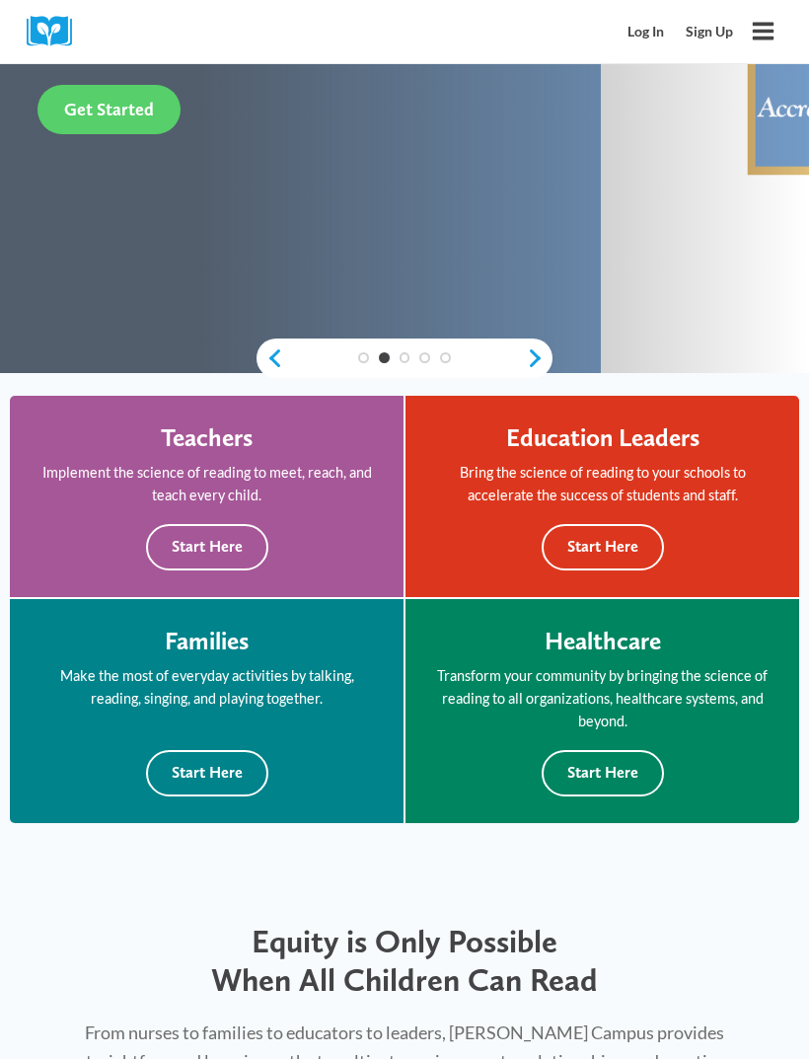 This screenshot has height=1059, width=809. What do you see at coordinates (109, 109) in the screenshot?
I see `span: Get Started` at bounding box center [109, 109].